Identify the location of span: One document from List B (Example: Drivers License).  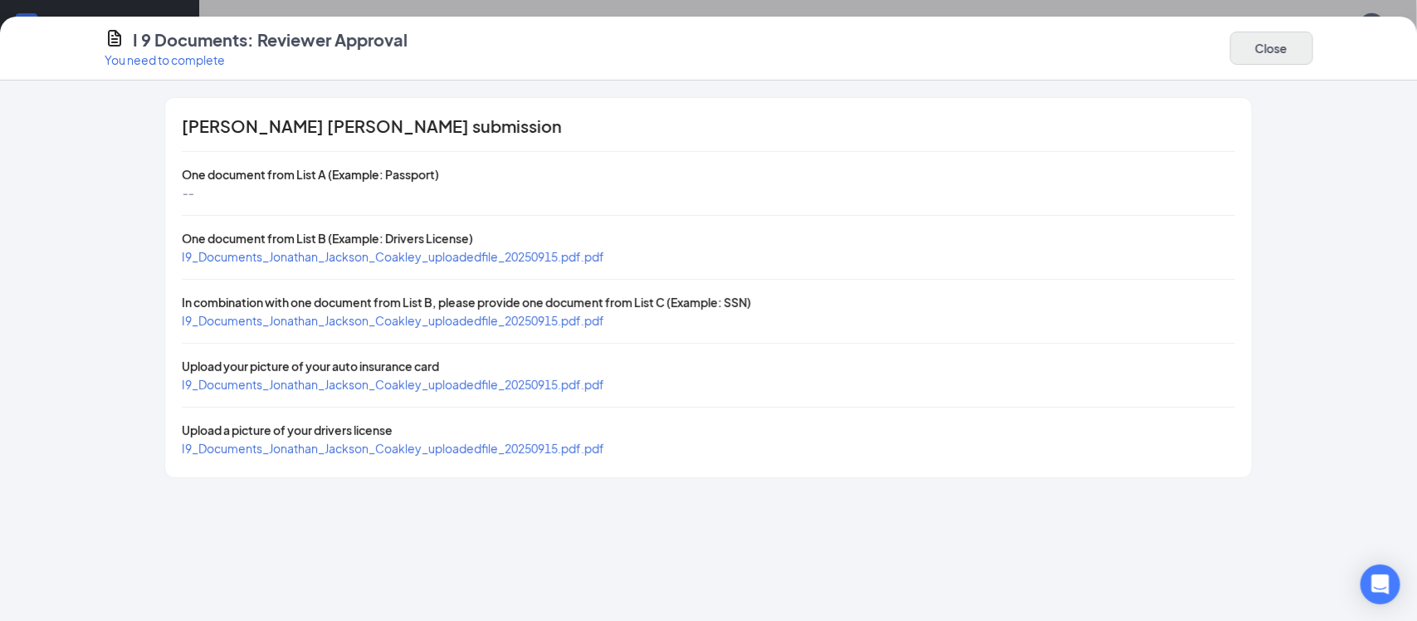
(327, 238).